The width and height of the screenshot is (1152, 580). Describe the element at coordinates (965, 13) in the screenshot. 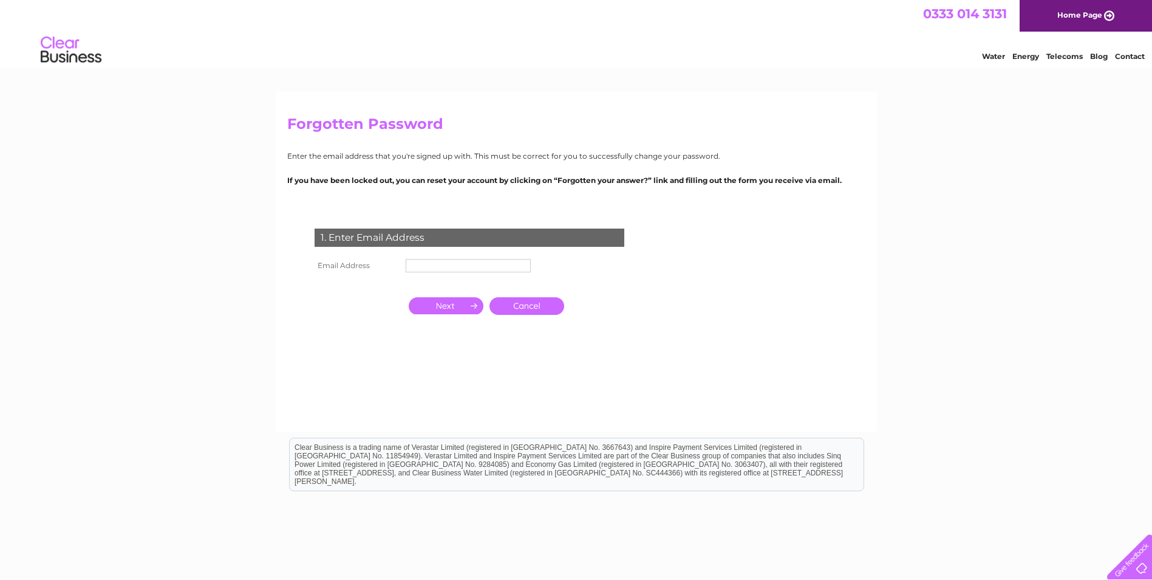

I see `span: 0333 014 3131` at that location.